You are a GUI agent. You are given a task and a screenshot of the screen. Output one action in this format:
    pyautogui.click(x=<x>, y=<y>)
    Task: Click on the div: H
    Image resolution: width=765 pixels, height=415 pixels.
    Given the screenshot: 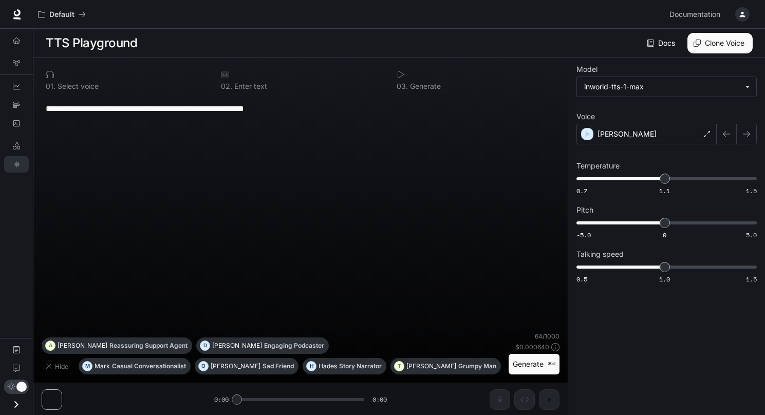 What is the action you would take?
    pyautogui.click(x=311, y=366)
    